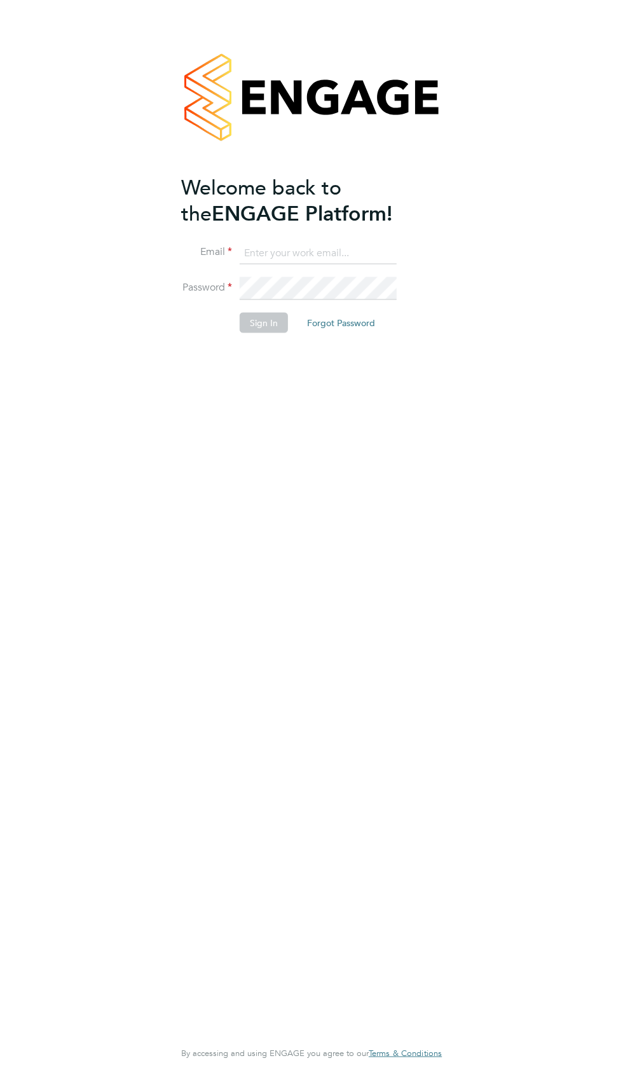 The height and width of the screenshot is (1084, 623). What do you see at coordinates (207, 287) in the screenshot?
I see `label: Password` at bounding box center [207, 287].